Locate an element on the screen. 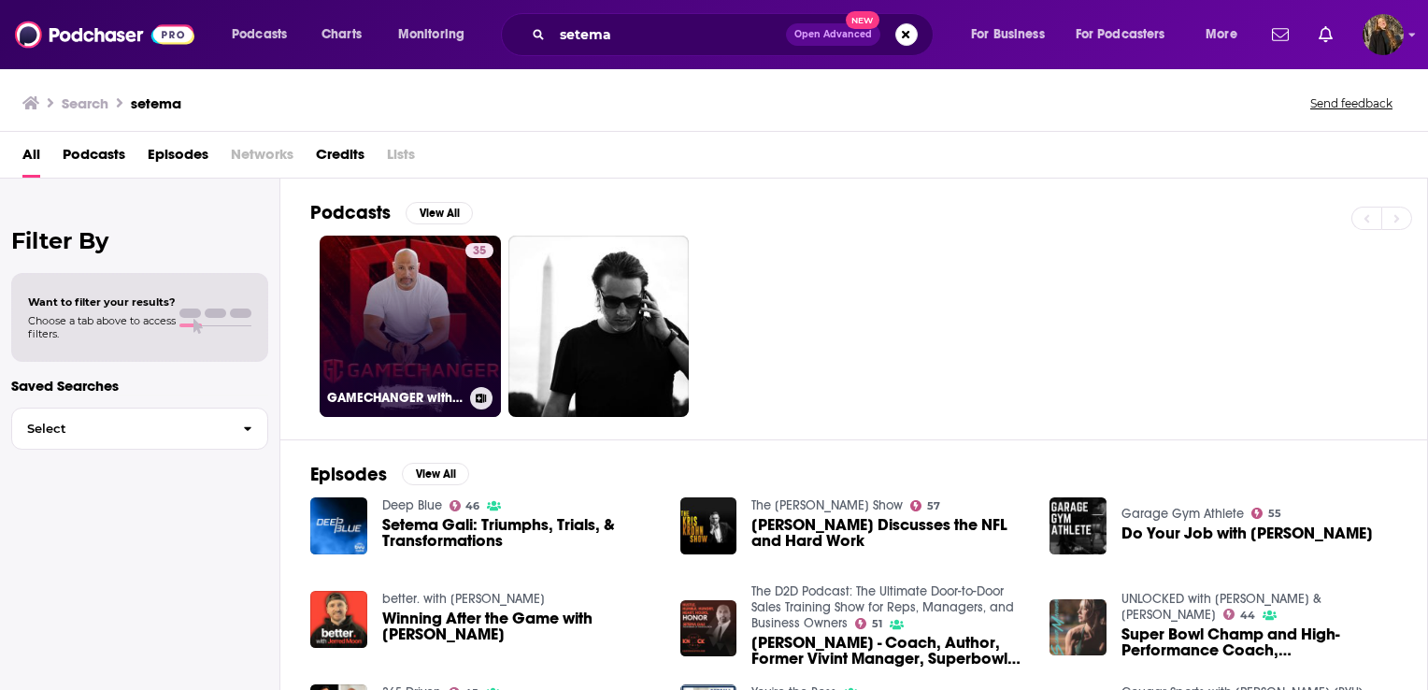 Image resolution: width=1428 pixels, height=690 pixels. a: 55 is located at coordinates (1266, 513).